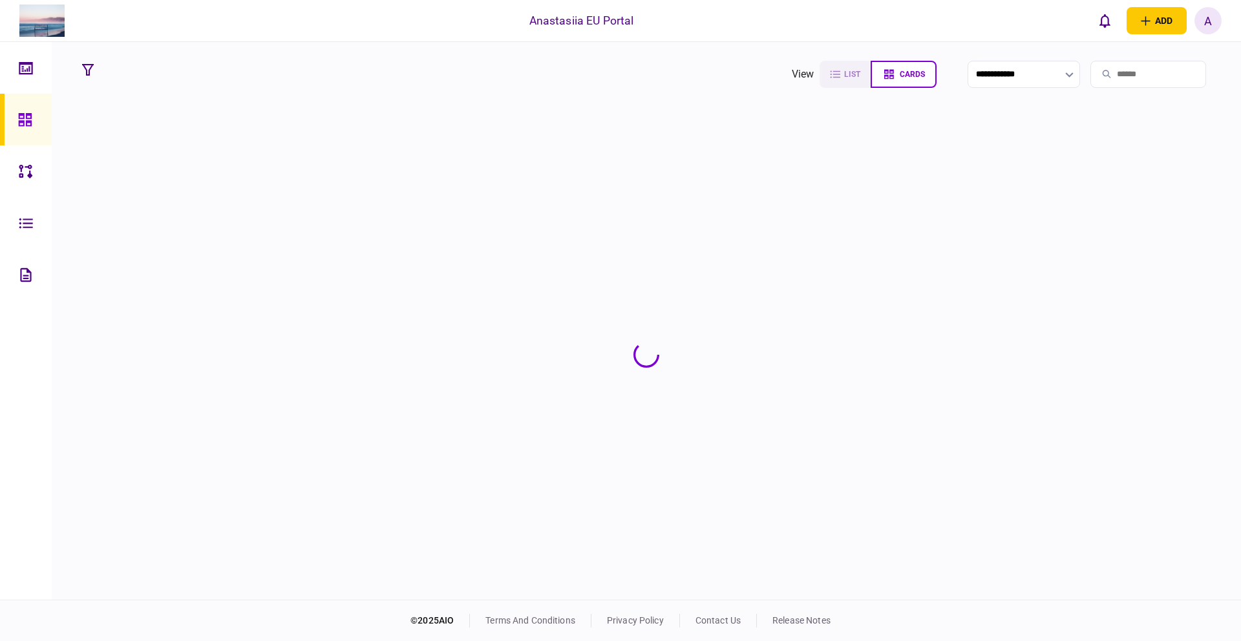 This screenshot has width=1241, height=641. Describe the element at coordinates (845, 74) in the screenshot. I see `button: list` at that location.